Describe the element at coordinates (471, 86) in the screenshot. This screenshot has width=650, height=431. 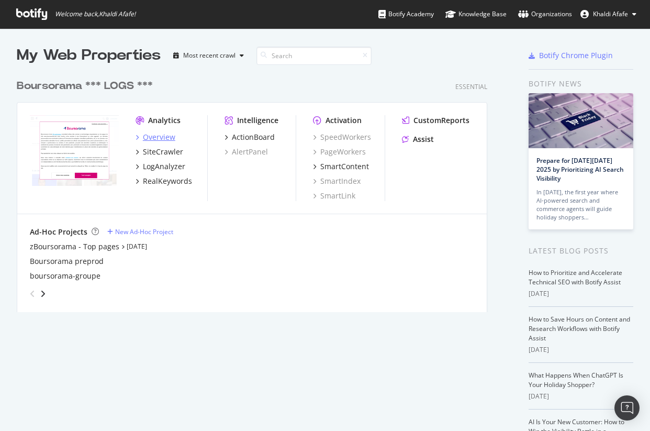
I see `div: Essential` at that location.